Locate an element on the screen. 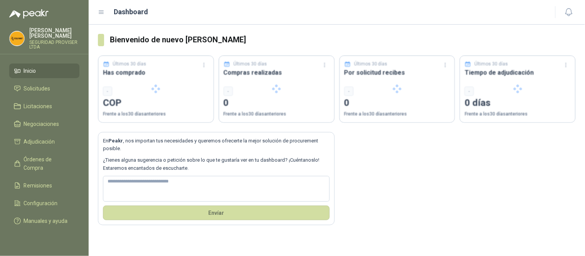 The height and width of the screenshot is (256, 585). a: Negociaciones is located at coordinates (44, 124).